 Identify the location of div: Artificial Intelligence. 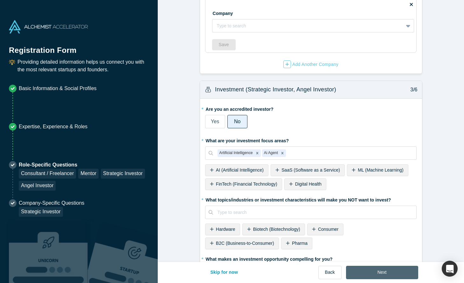
(236, 153).